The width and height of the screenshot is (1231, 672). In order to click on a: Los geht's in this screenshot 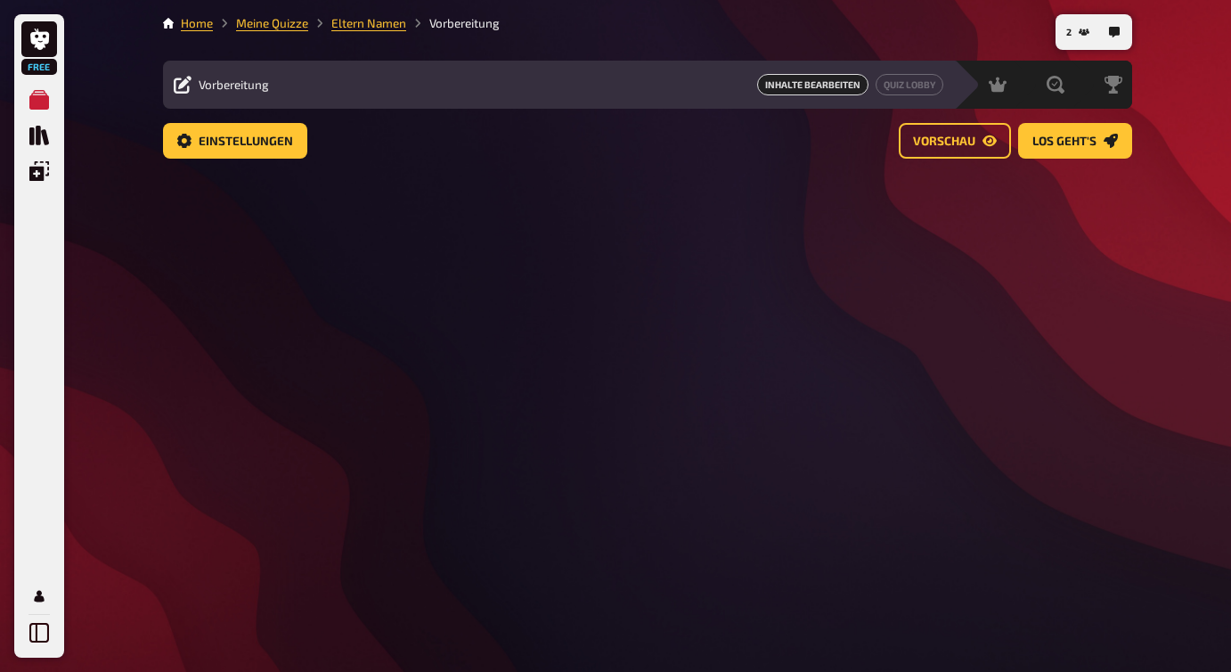, I will do `click(1075, 141)`.